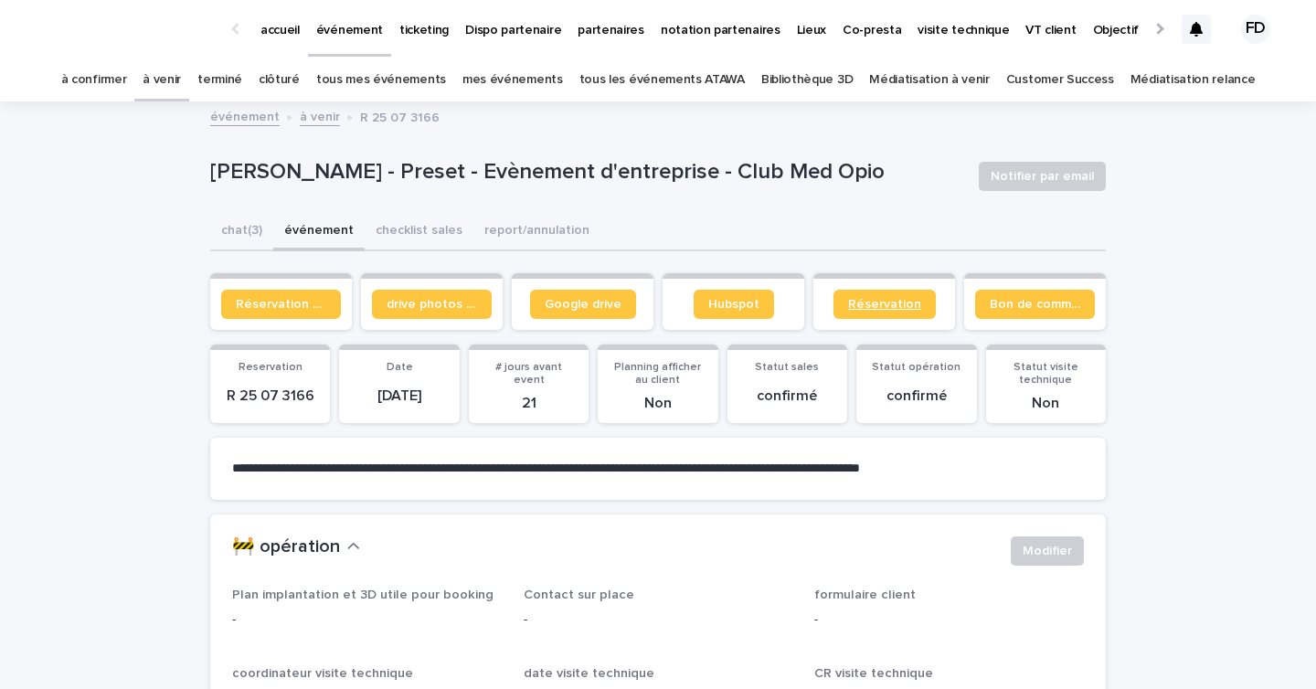  I want to click on a: Médiatisation relance, so click(1193, 80).